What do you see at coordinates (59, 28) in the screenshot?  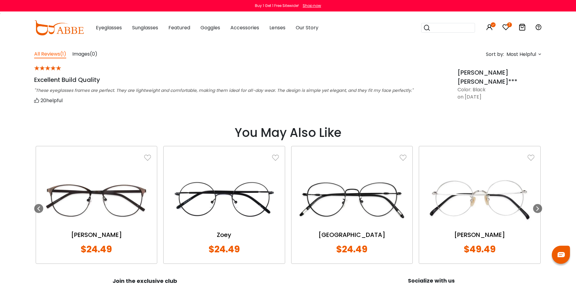 I see `img: abbeglasses.com` at bounding box center [59, 28].